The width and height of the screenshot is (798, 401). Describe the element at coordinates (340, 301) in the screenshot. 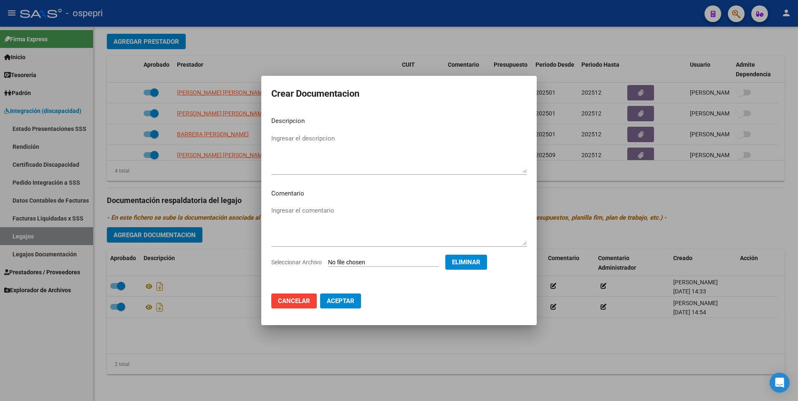

I see `button: Aceptar` at that location.